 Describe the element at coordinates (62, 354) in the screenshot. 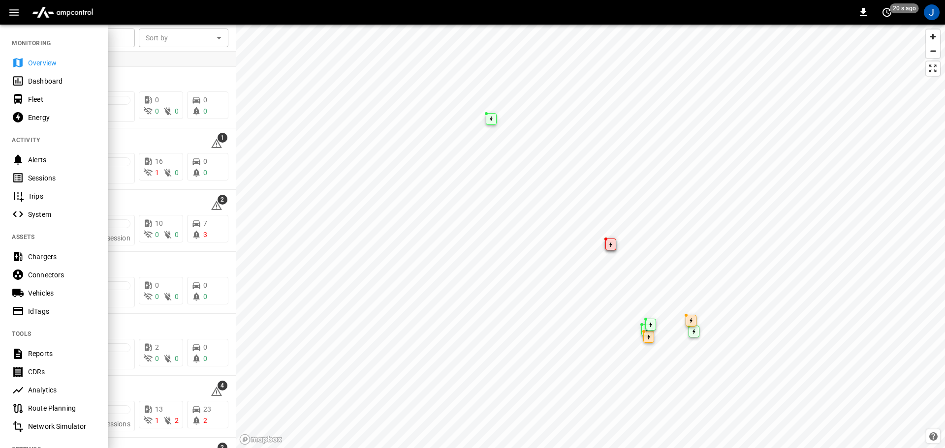

I see `div: Reports` at that location.